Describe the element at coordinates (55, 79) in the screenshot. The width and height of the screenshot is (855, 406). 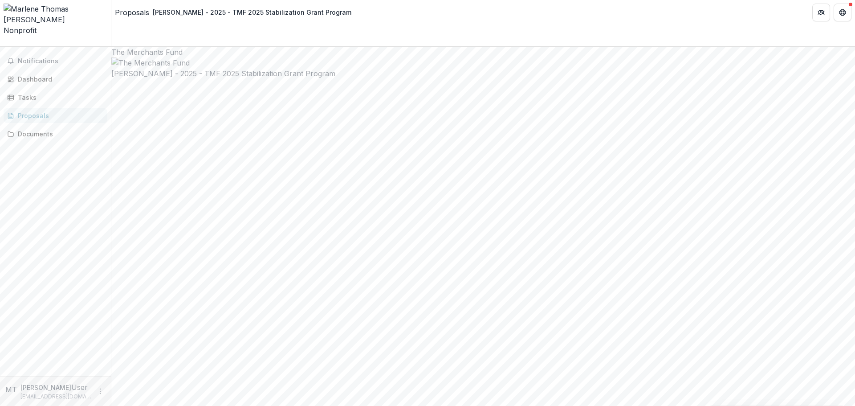
I see `a: Dashboard` at that location.